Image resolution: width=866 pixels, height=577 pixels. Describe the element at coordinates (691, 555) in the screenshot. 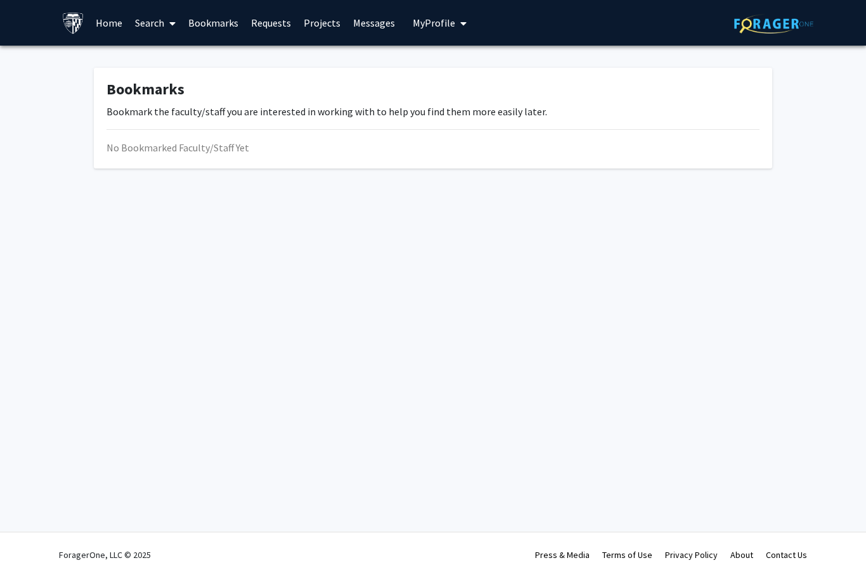

I see `a: Privacy Policy` at that location.